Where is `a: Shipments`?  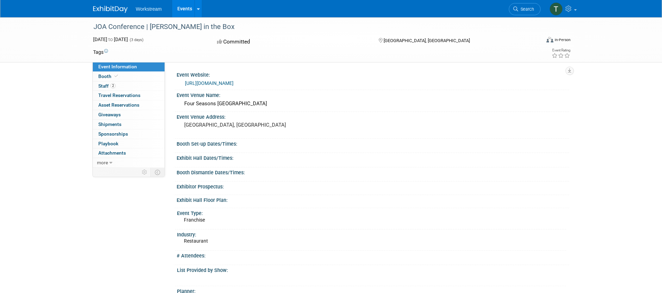 a: Shipments is located at coordinates (129, 124).